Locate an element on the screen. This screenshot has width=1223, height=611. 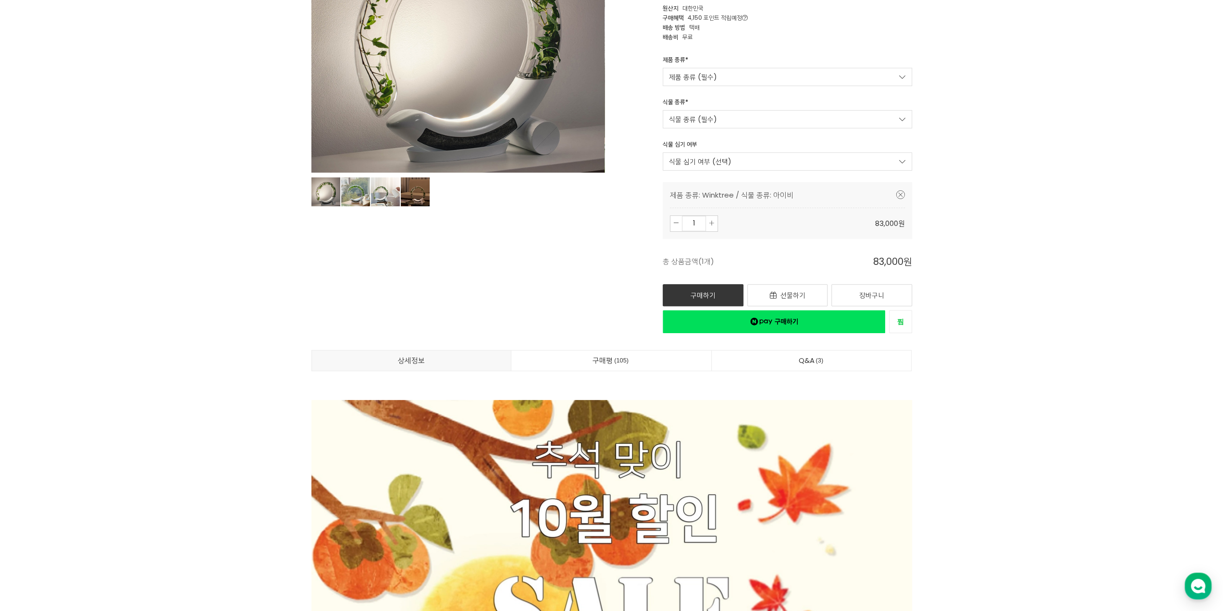
span: 구매혜택 is located at coordinates (673, 17).